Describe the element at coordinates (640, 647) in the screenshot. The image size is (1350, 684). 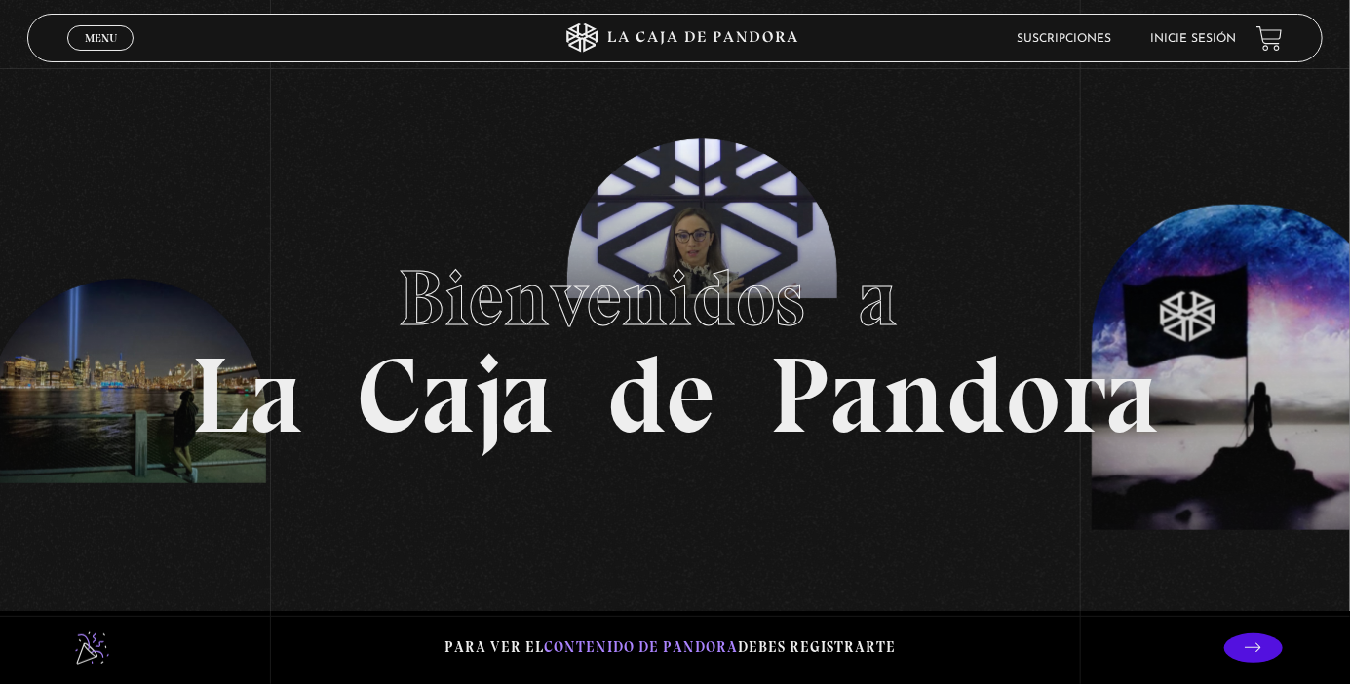
I see `span: contenido de Pandora` at that location.